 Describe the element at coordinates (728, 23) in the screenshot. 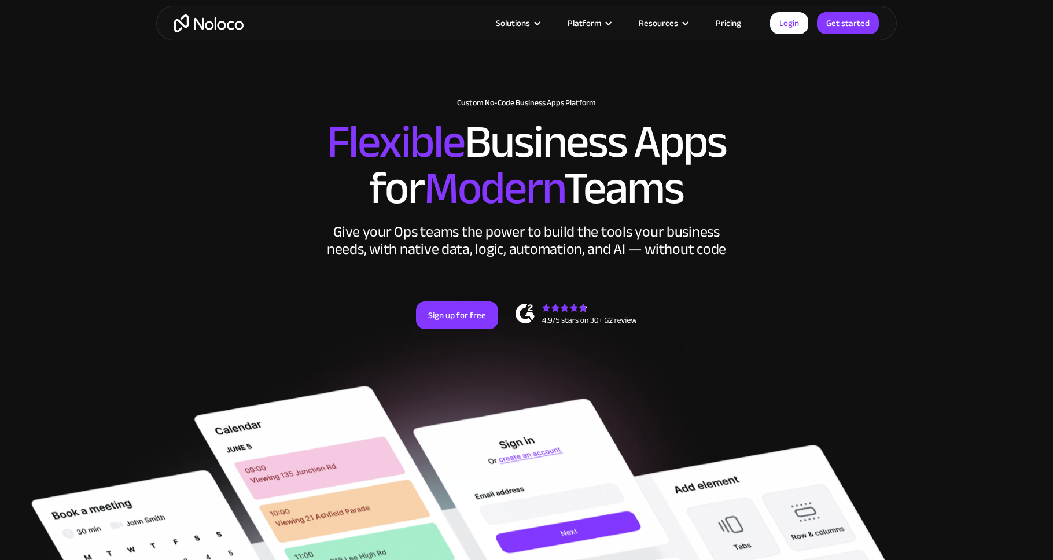

I see `a: Pricing` at that location.